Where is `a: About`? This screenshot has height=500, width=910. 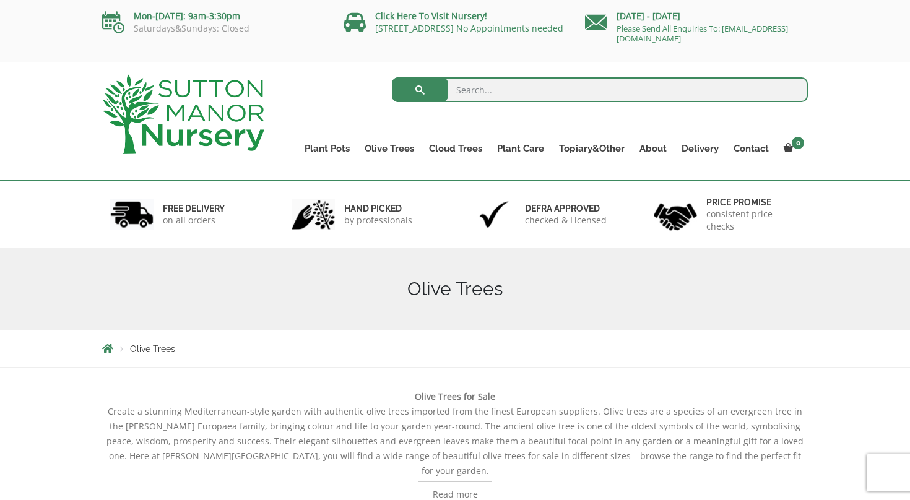 a: About is located at coordinates (653, 149).